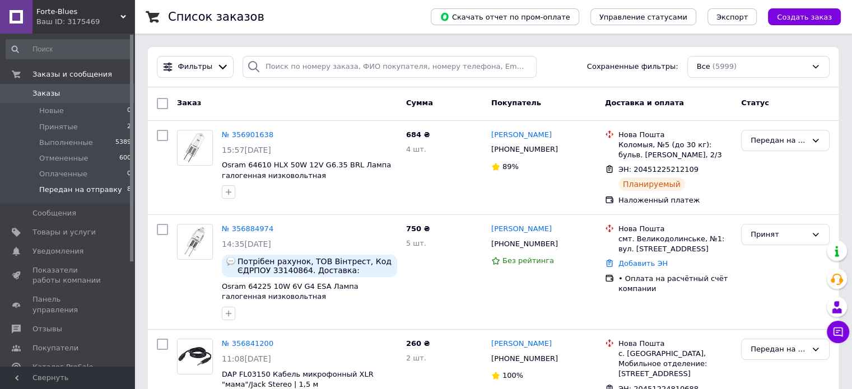 The width and height of the screenshot is (852, 389). I want to click on div: Ваш ID: 3175469, so click(85, 22).